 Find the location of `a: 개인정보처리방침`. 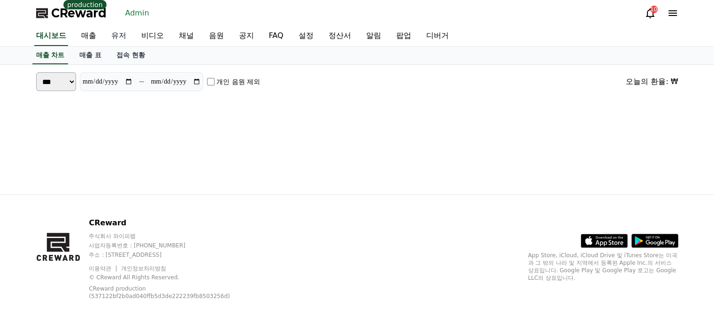

a: 개인정보처리방침 is located at coordinates (144, 269).